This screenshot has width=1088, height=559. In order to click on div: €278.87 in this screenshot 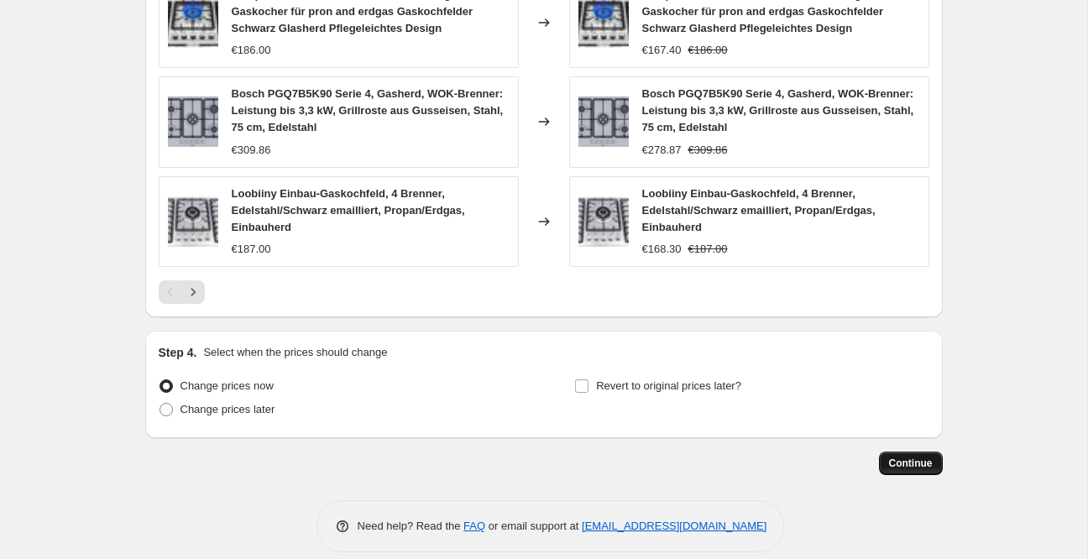, I will do `click(662, 150)`.